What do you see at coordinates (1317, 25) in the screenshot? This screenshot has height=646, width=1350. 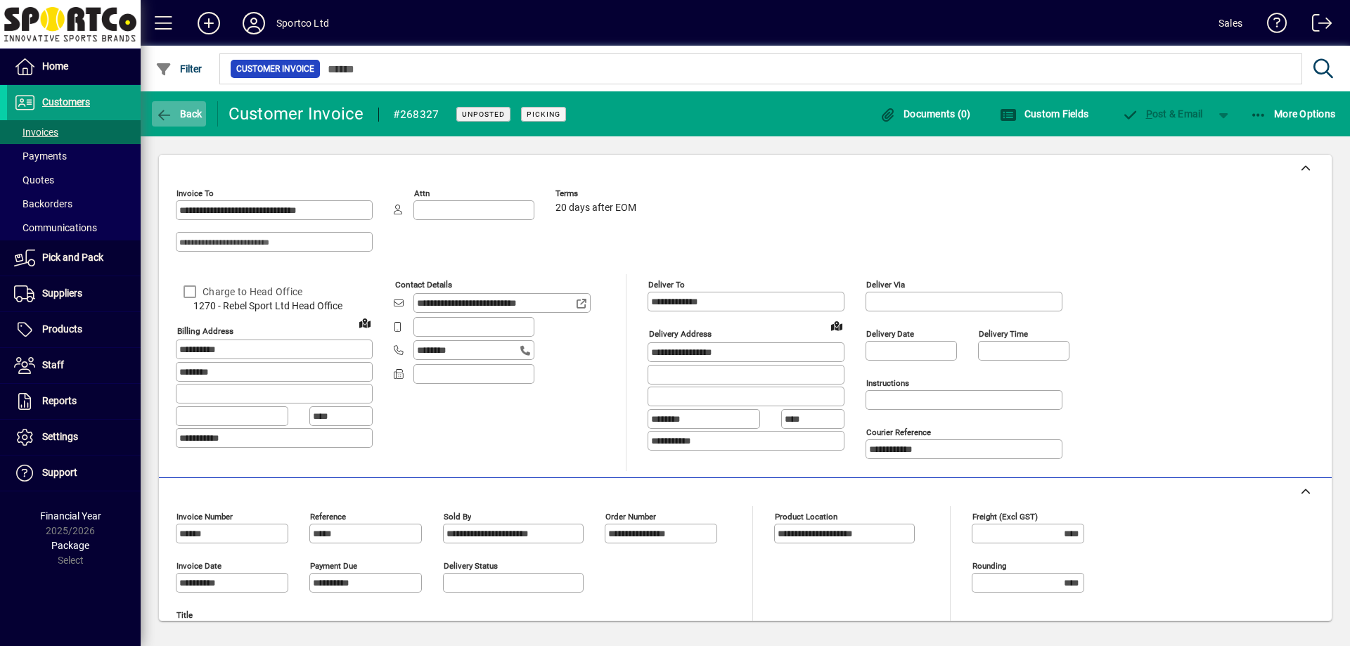 I see `a: Logout` at bounding box center [1317, 25].